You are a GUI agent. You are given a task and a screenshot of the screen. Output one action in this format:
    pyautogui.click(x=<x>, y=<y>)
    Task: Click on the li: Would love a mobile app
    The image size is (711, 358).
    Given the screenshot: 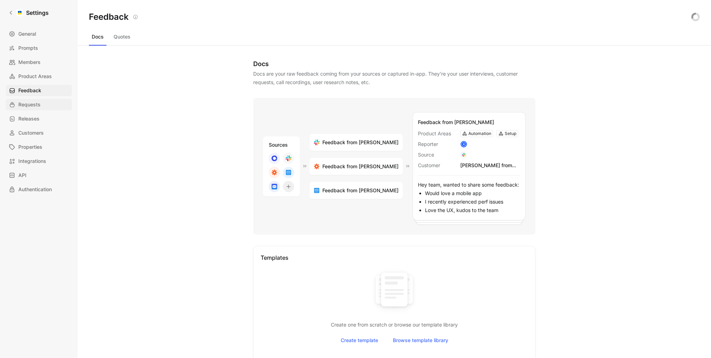 What is the action you would take?
    pyautogui.click(x=473, y=193)
    